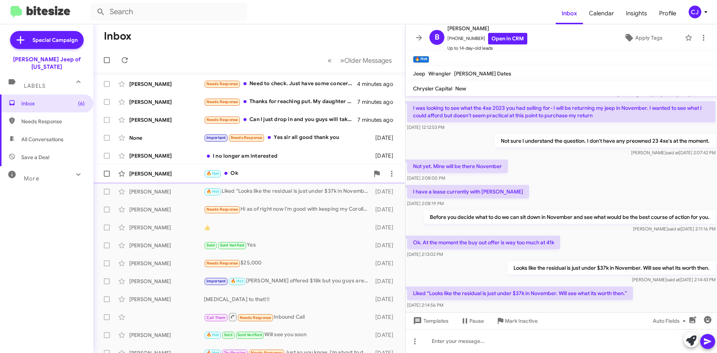 The width and height of the screenshot is (717, 353). What do you see at coordinates (118, 36) in the screenshot?
I see `h1: Inbox` at bounding box center [118, 36].